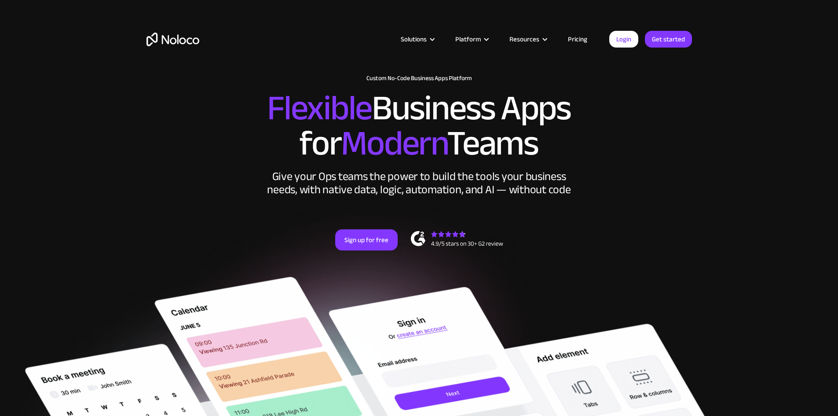  What do you see at coordinates (366, 240) in the screenshot?
I see `a: Sign up for free` at bounding box center [366, 240].